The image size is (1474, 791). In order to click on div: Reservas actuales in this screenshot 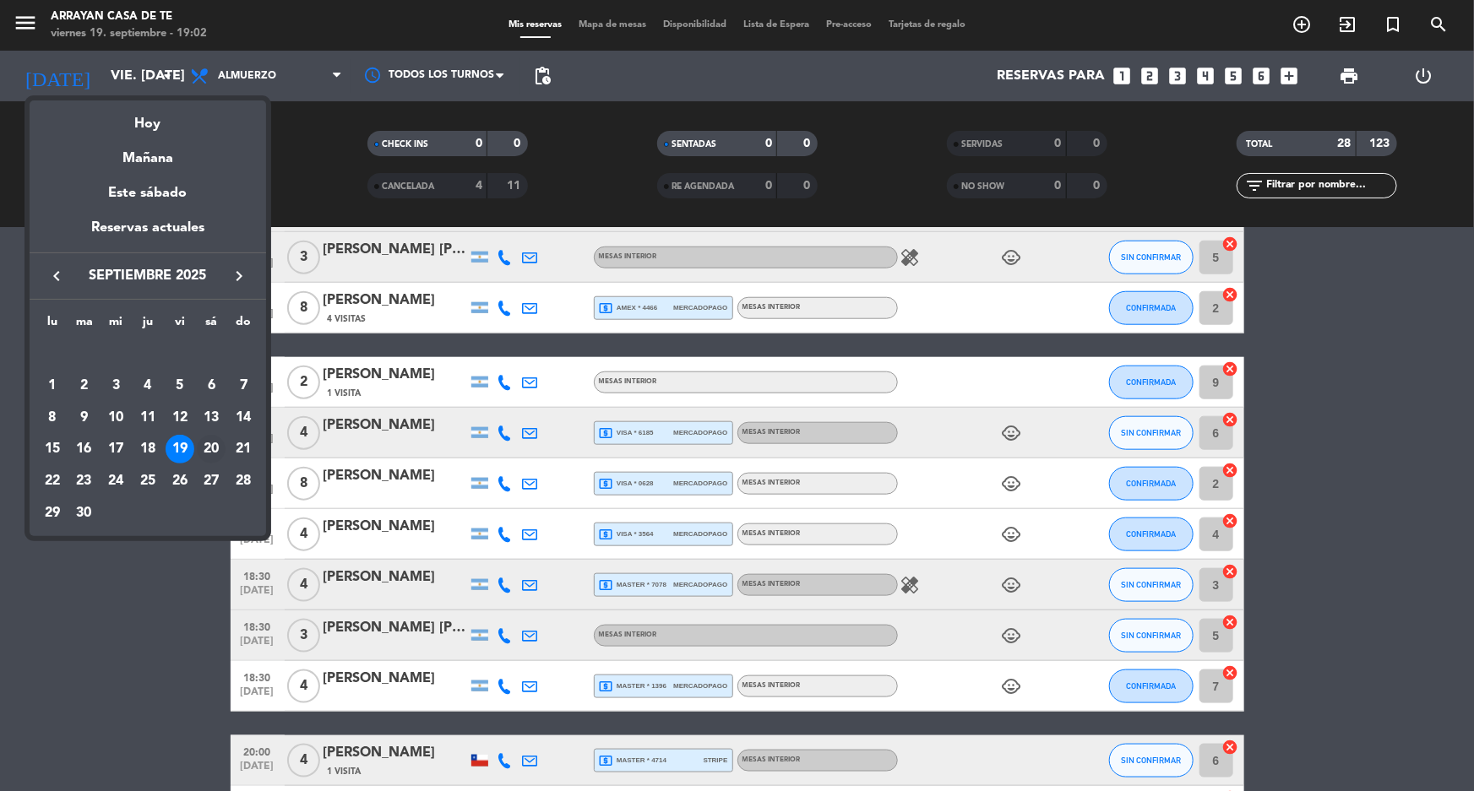, I will do `click(148, 234)`.